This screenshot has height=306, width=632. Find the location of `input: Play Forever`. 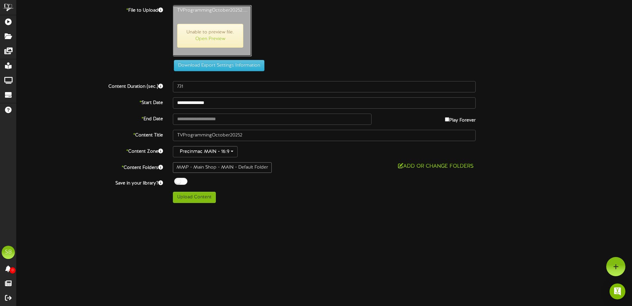

input: Play Forever is located at coordinates (447, 119).